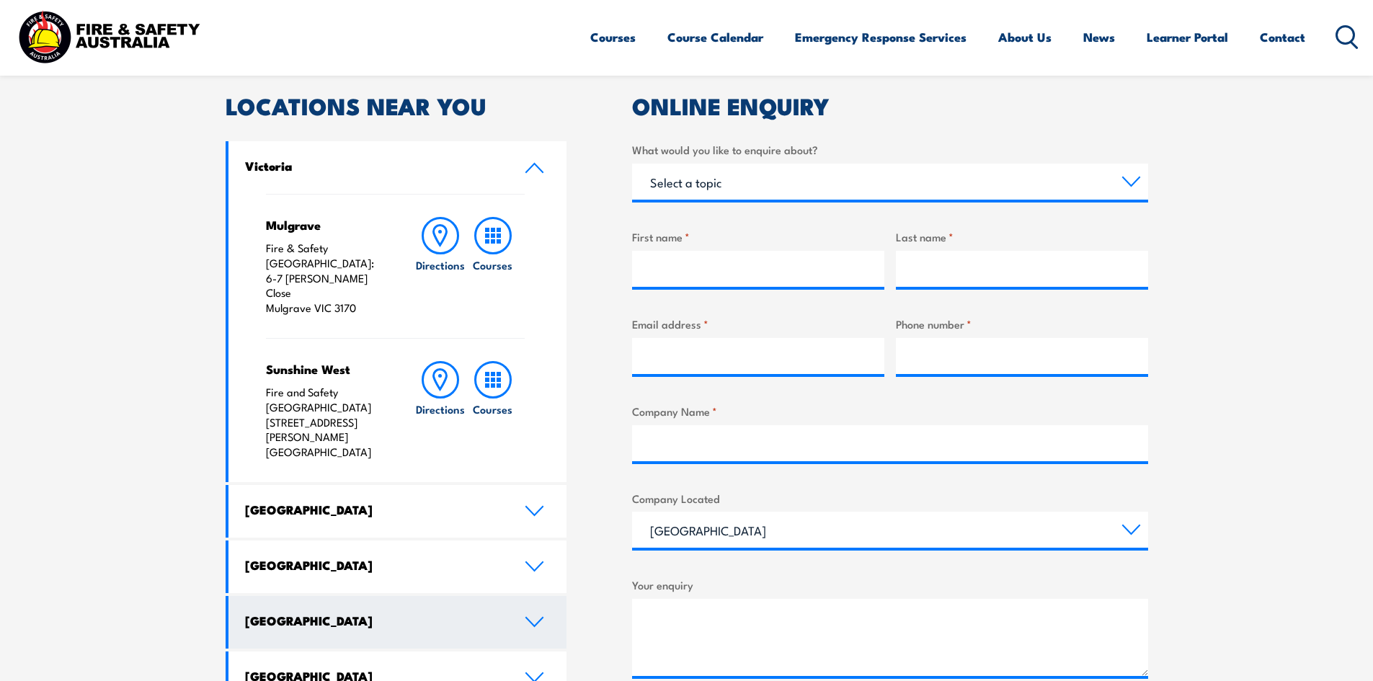 Image resolution: width=1373 pixels, height=681 pixels. What do you see at coordinates (715, 37) in the screenshot?
I see `a: Course Calendar` at bounding box center [715, 37].